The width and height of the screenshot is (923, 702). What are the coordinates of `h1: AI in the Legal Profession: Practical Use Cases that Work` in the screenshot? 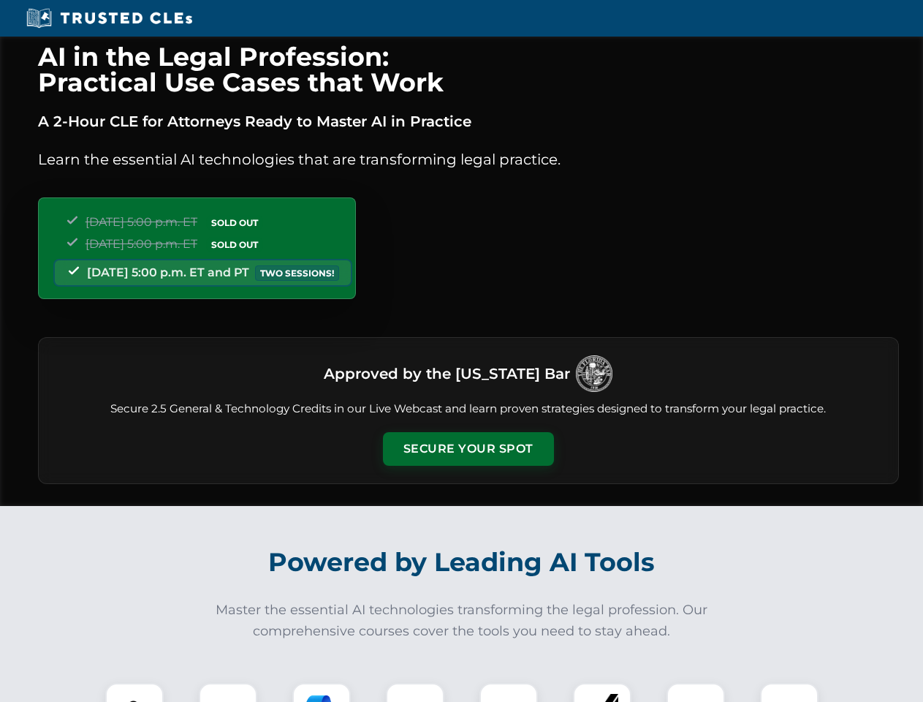 It's located at (468, 69).